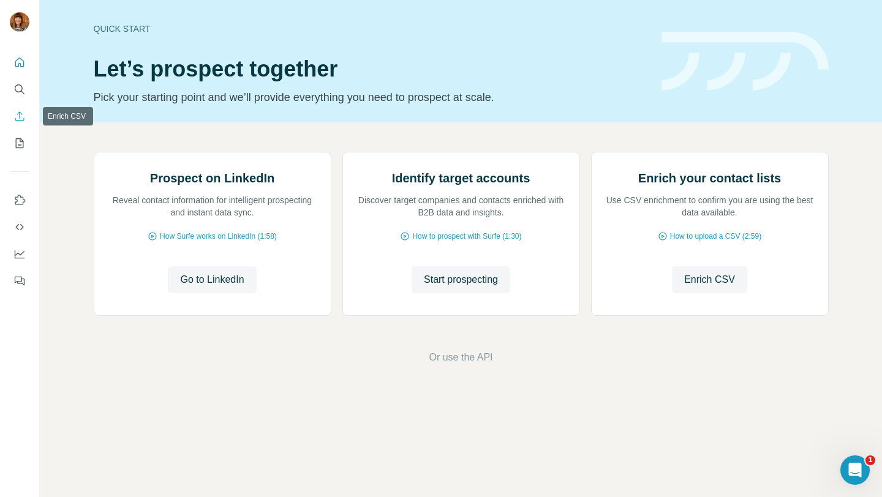 This screenshot has width=882, height=497. Describe the element at coordinates (370, 29) in the screenshot. I see `div: Quick start` at that location.